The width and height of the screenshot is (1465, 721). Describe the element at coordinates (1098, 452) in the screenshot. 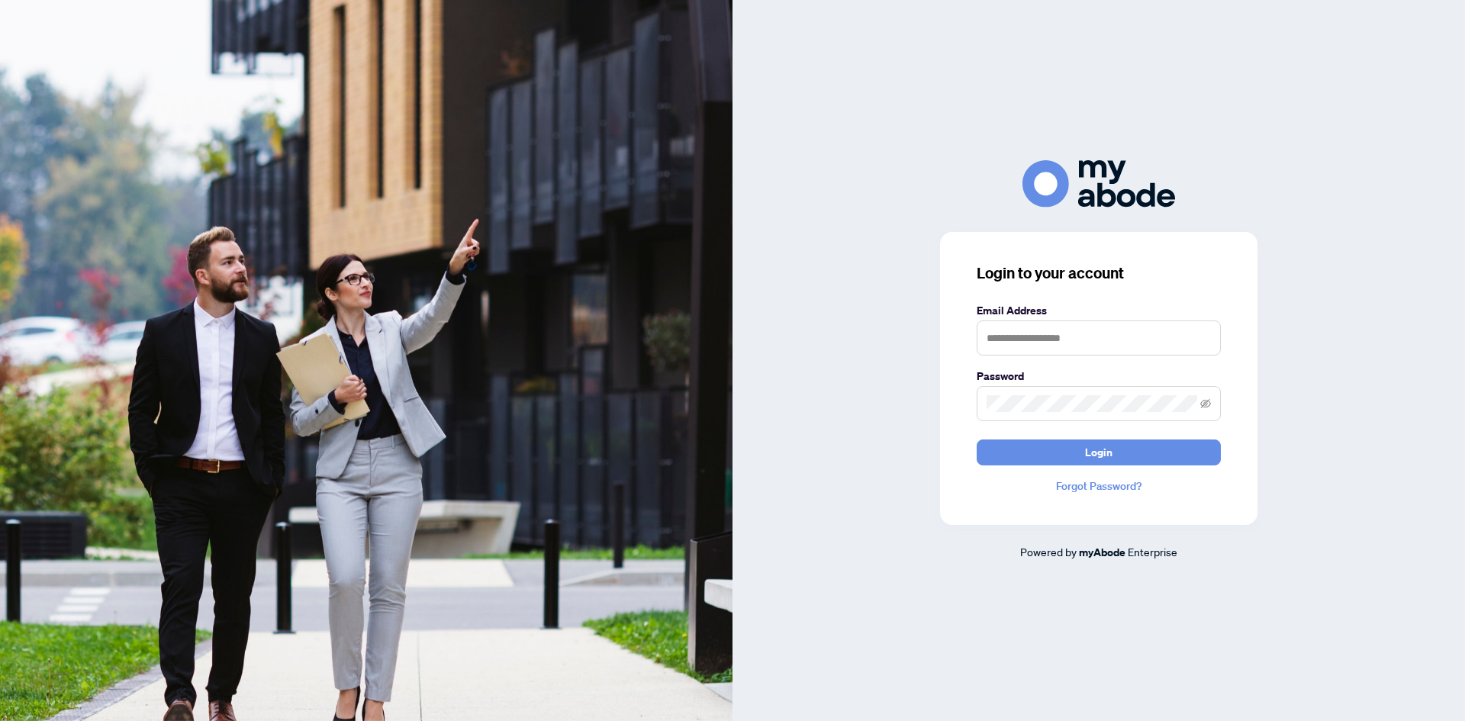

I see `button: Login` at that location.